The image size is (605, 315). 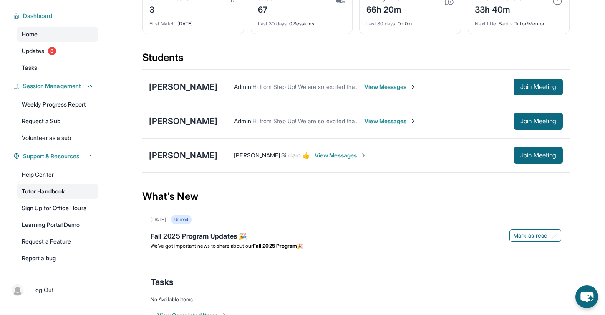 I want to click on div: Unread, so click(x=181, y=219).